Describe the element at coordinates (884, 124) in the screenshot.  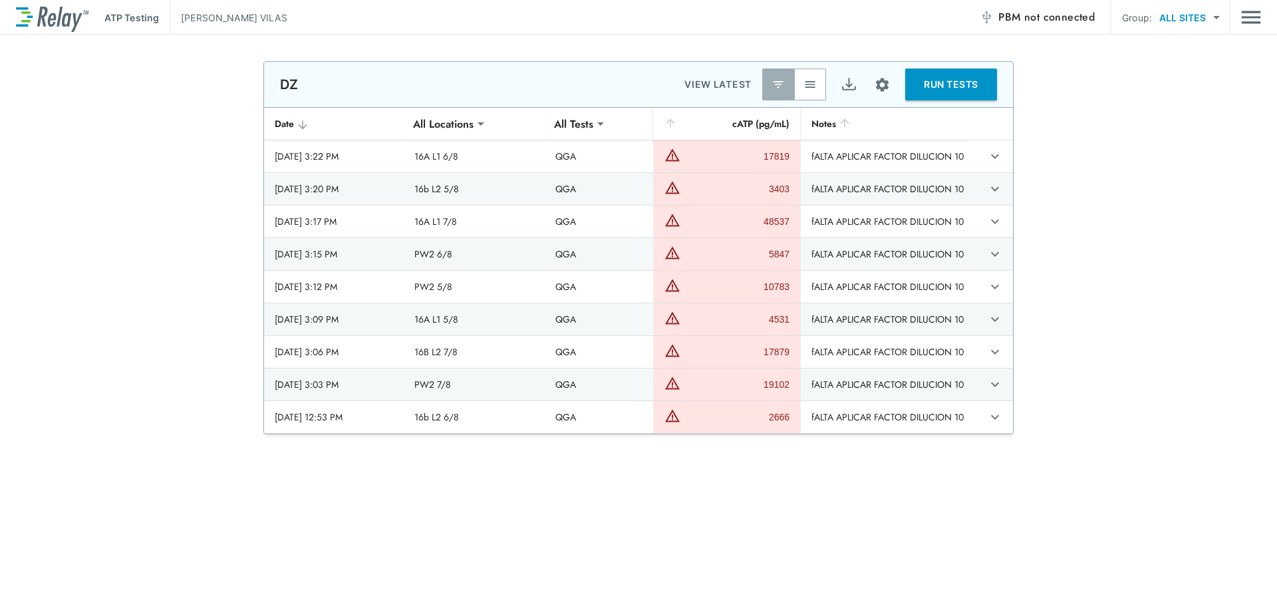
I see `div: Notes` at that location.